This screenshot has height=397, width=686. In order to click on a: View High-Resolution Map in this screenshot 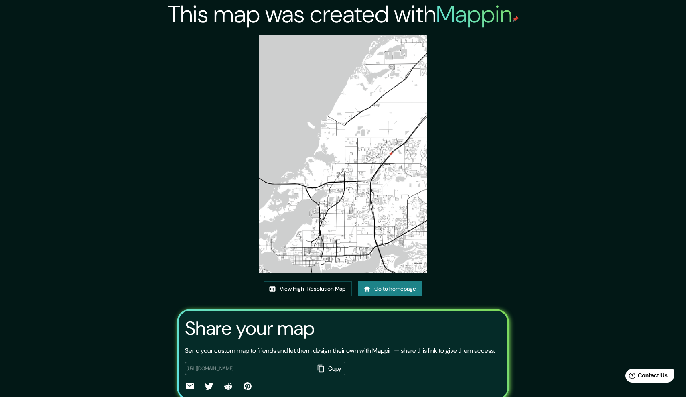, I will do `click(308, 289)`.